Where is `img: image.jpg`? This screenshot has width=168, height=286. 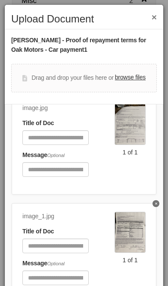 img: image.jpg is located at coordinates (130, 124).